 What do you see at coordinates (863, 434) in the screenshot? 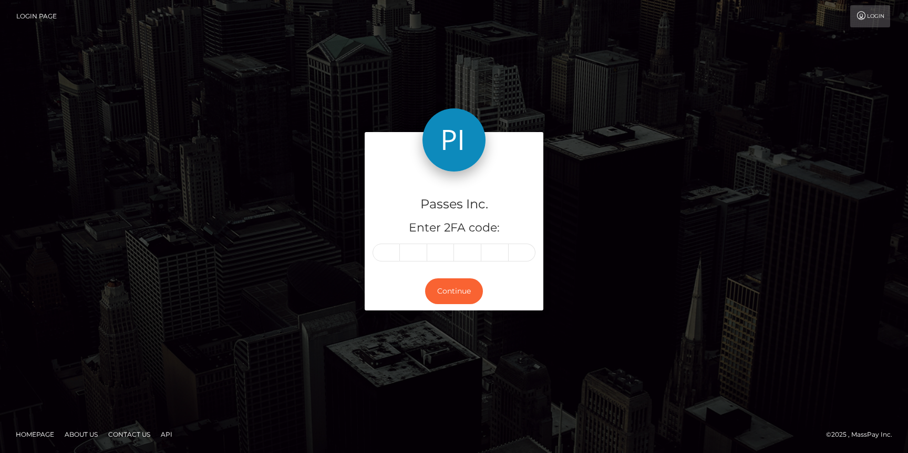
I see `div: © 2025 , MassPay Inc.` at bounding box center [863, 434].